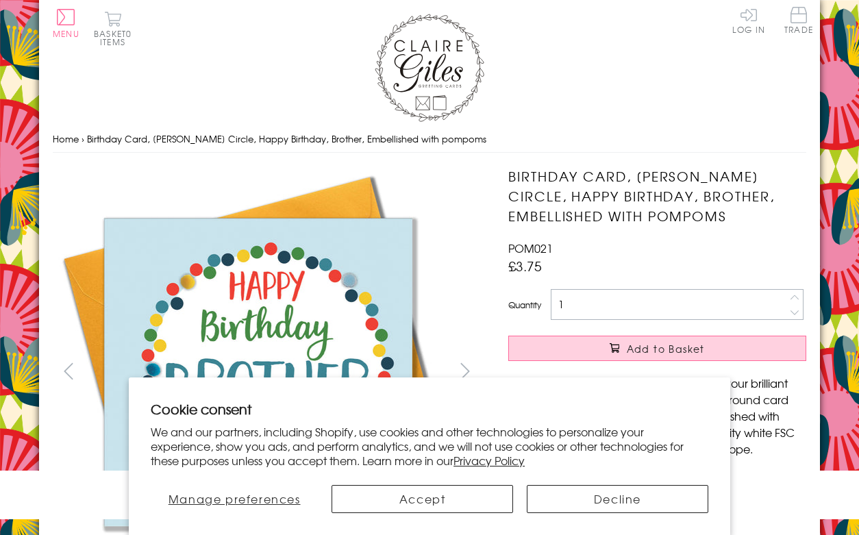 The height and width of the screenshot is (535, 859). I want to click on p: We and our partners, including Shopify, use cookies and other technologies to personalize your ex..., so click(429, 446).